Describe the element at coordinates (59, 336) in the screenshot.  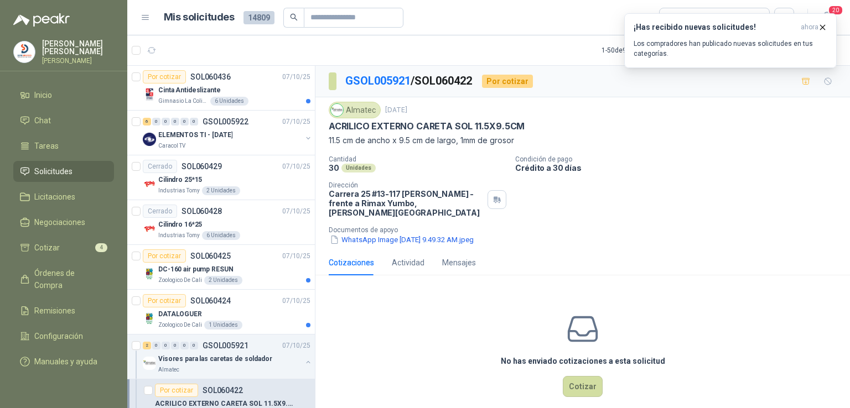
I see `span: Configuración` at that location.